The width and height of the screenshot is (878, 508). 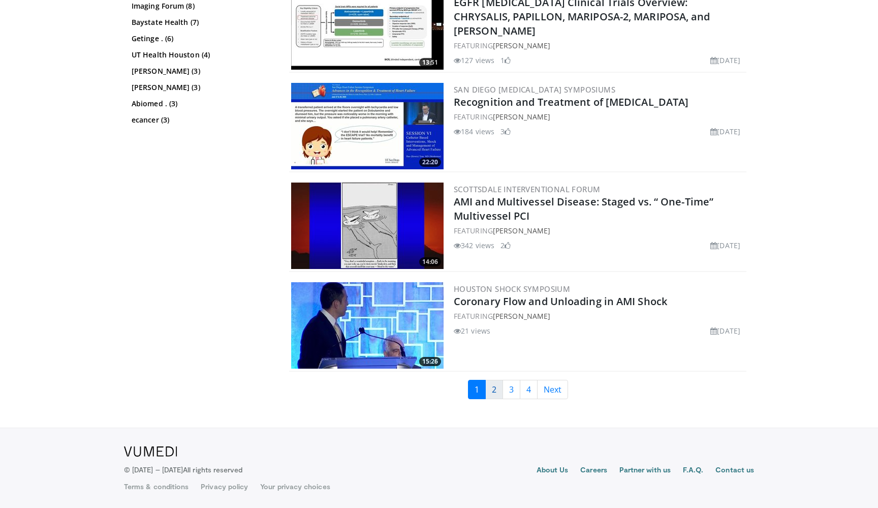 What do you see at coordinates (735, 470) in the screenshot?
I see `a: Contact us` at bounding box center [735, 470].